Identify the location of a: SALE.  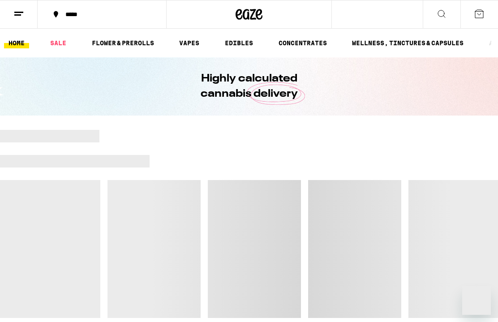
(58, 43).